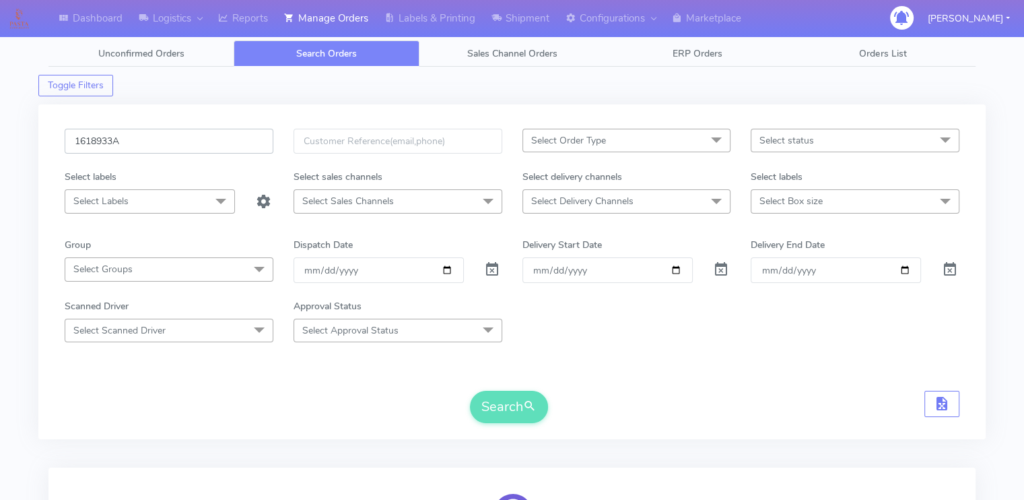  I want to click on span: ERP Orders, so click(697, 53).